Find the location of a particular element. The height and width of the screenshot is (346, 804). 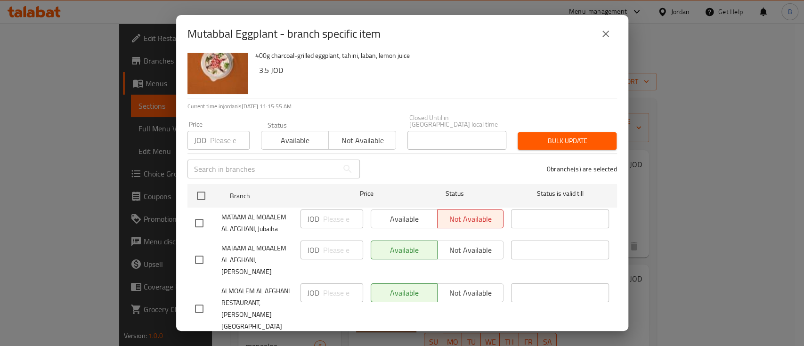

button: close is located at coordinates (605, 34).